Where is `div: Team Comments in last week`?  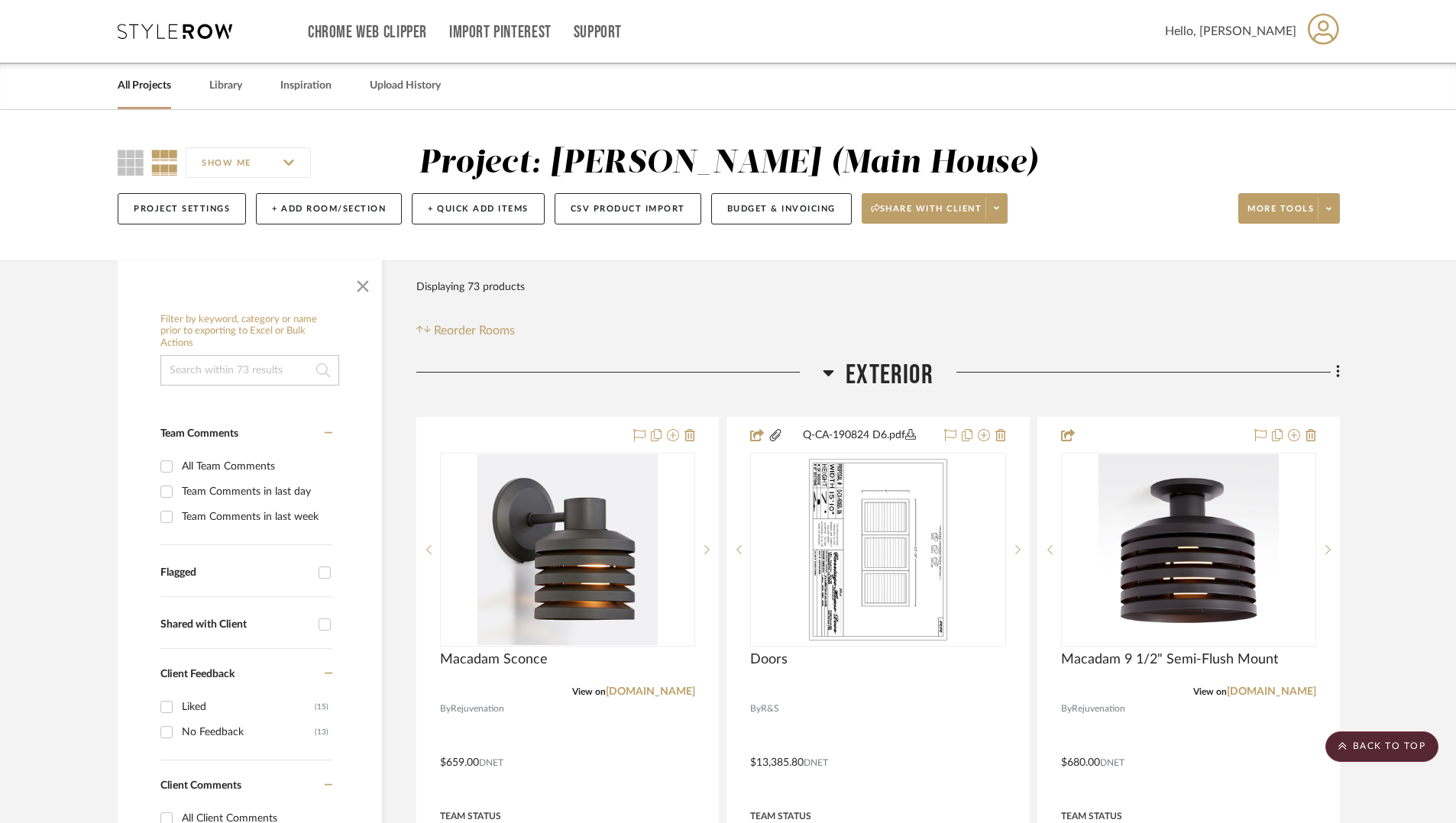 div: Team Comments in last week is located at coordinates (256, 517).